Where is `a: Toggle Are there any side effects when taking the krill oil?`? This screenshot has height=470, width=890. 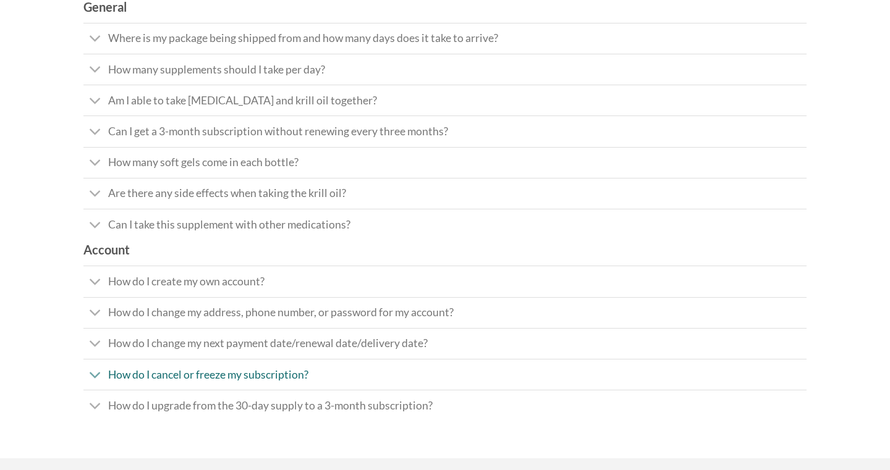
a: Toggle Are there any side effects when taking the krill oil? is located at coordinates (445, 193).